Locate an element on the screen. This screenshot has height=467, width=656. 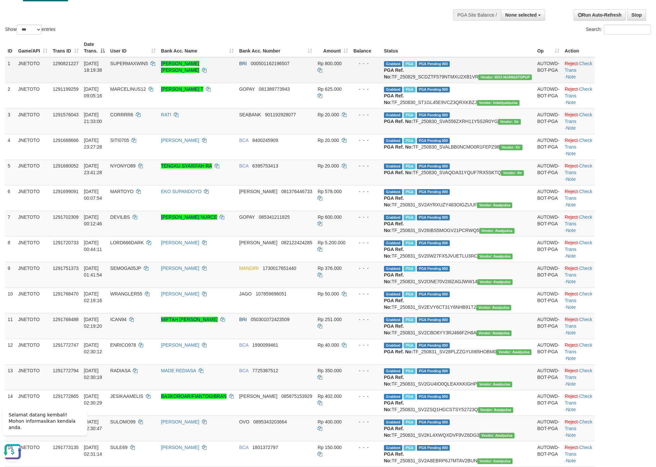
button: Open LiveChat chat widget is located at coordinates (13, 50).